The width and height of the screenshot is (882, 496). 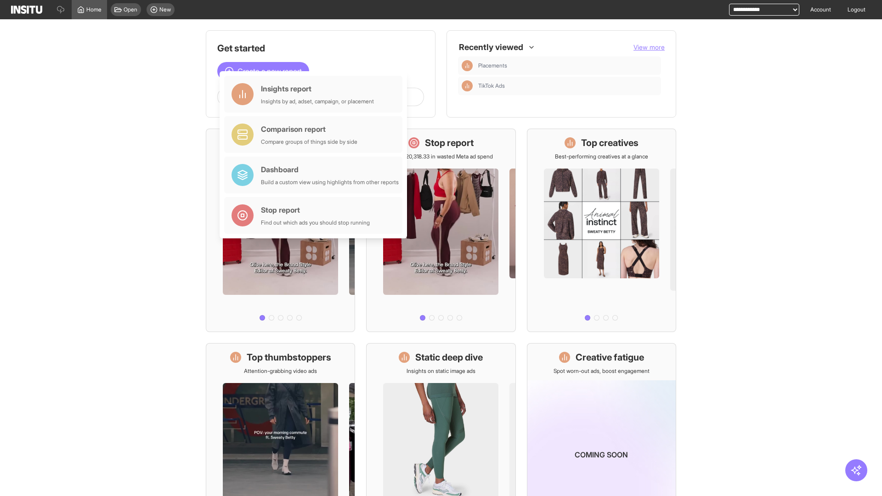 I want to click on div: Build a custom view using highlights from other reports, so click(x=330, y=182).